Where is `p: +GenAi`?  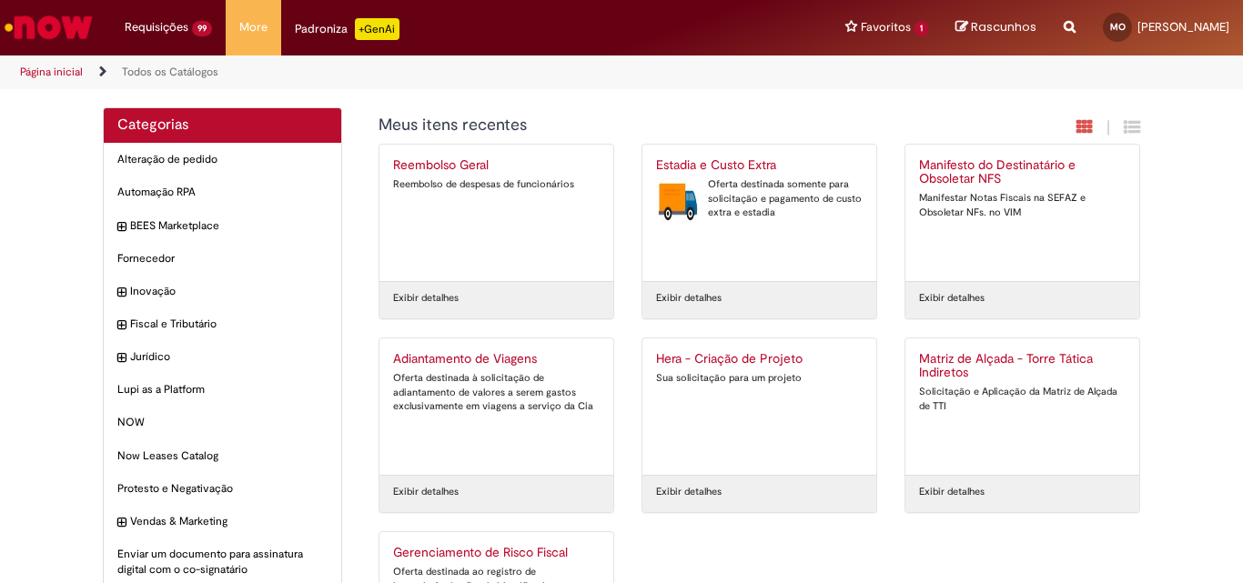
p: +GenAi is located at coordinates (377, 29).